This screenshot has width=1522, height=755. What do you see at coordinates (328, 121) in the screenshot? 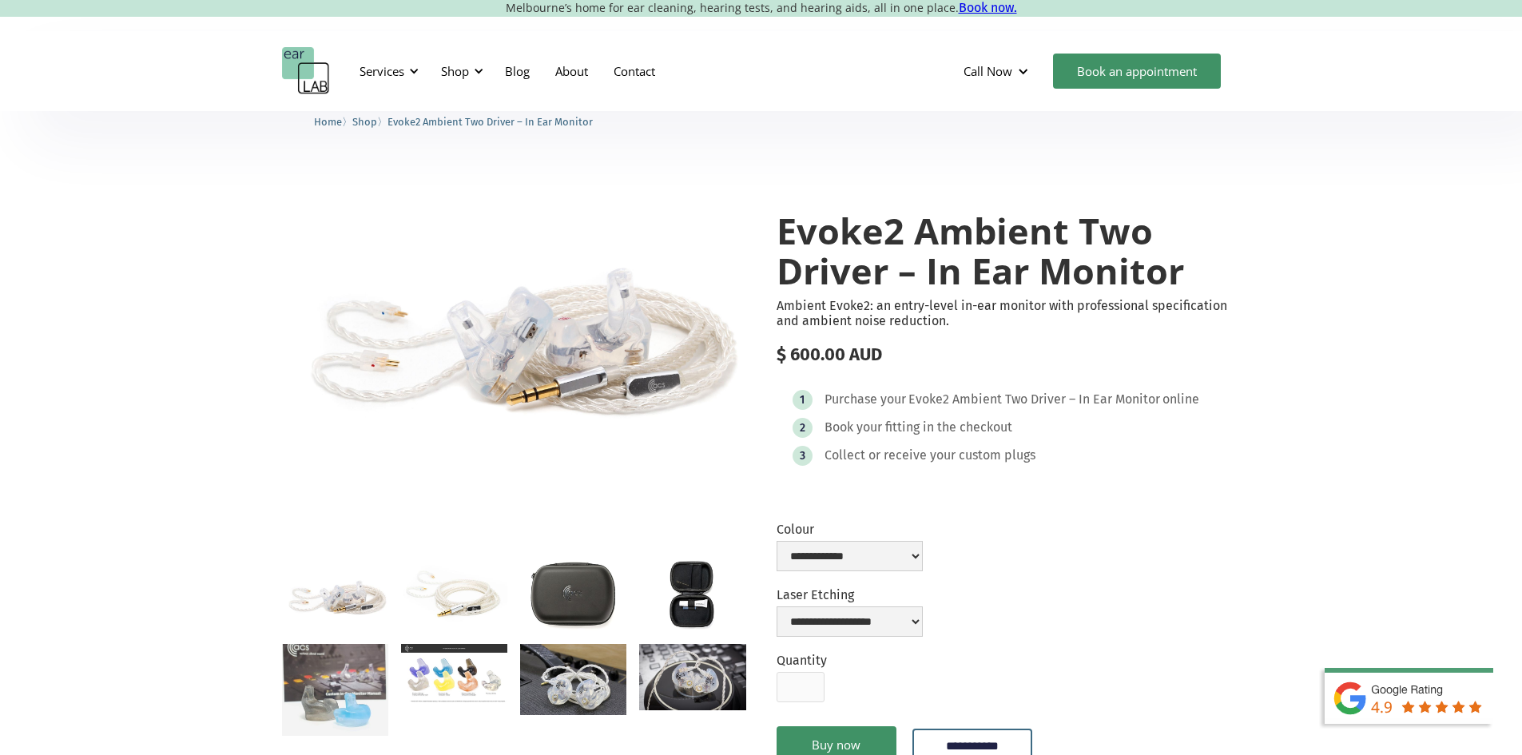
I see `span: Home` at bounding box center [328, 121].